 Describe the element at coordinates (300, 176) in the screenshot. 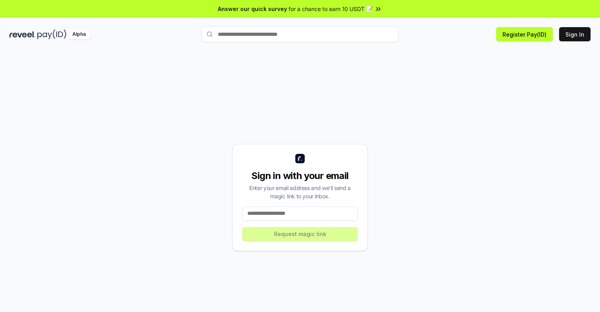

I see `div: Sign in with your email` at that location.